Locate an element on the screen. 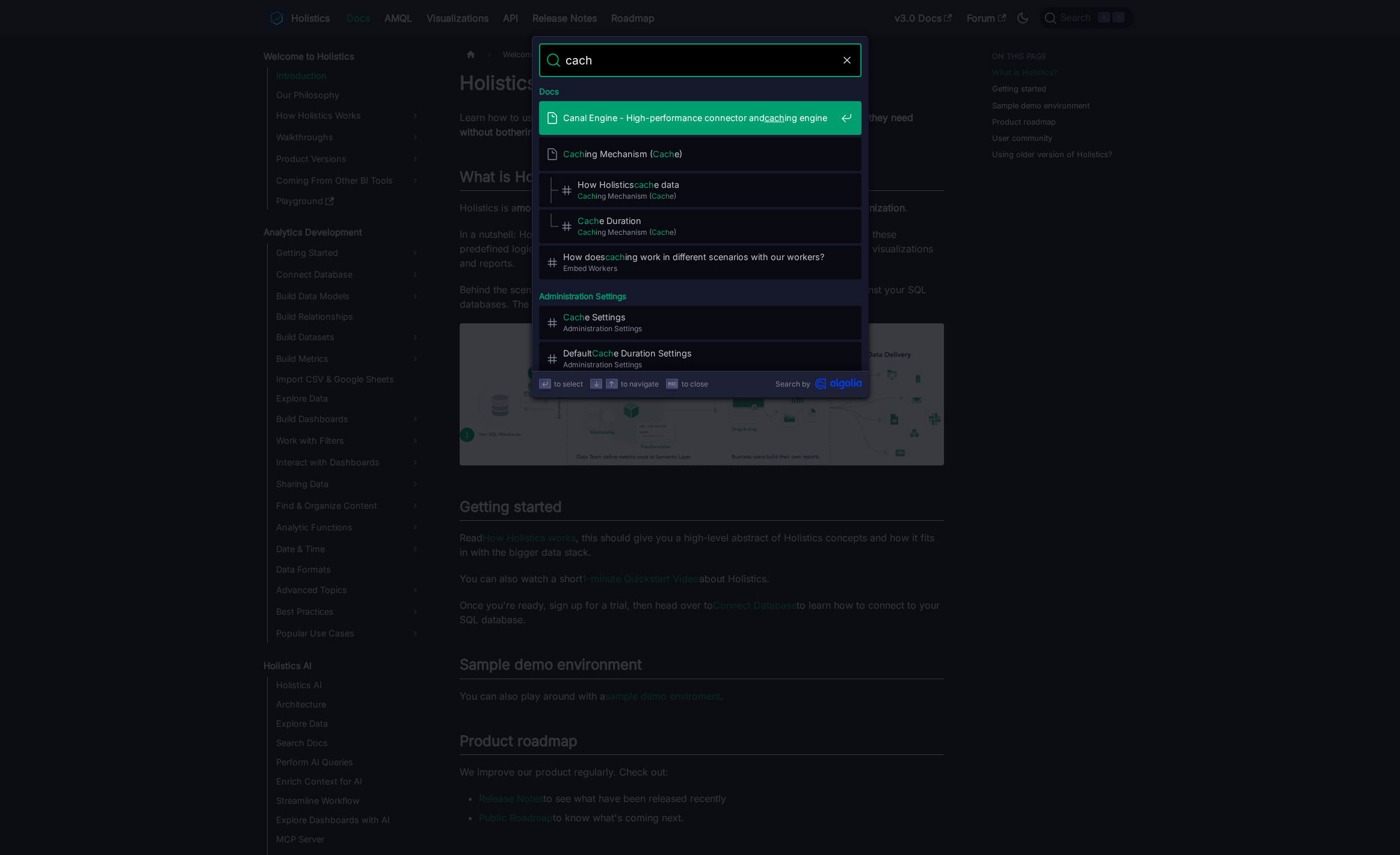  span: Default e Duration Settings​ is located at coordinates (700, 352).